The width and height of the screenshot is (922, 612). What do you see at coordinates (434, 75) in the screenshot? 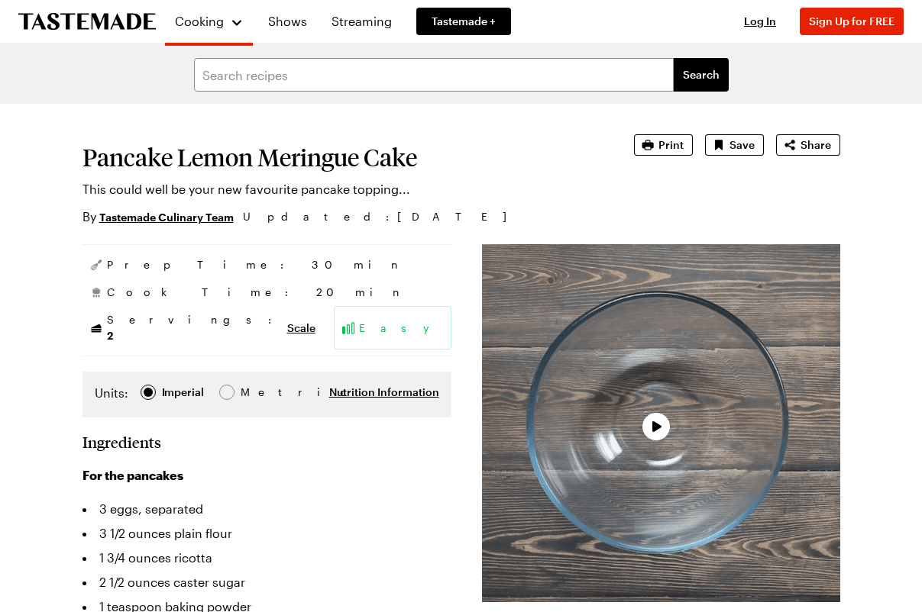
I see `input: Search recipes` at bounding box center [434, 75].